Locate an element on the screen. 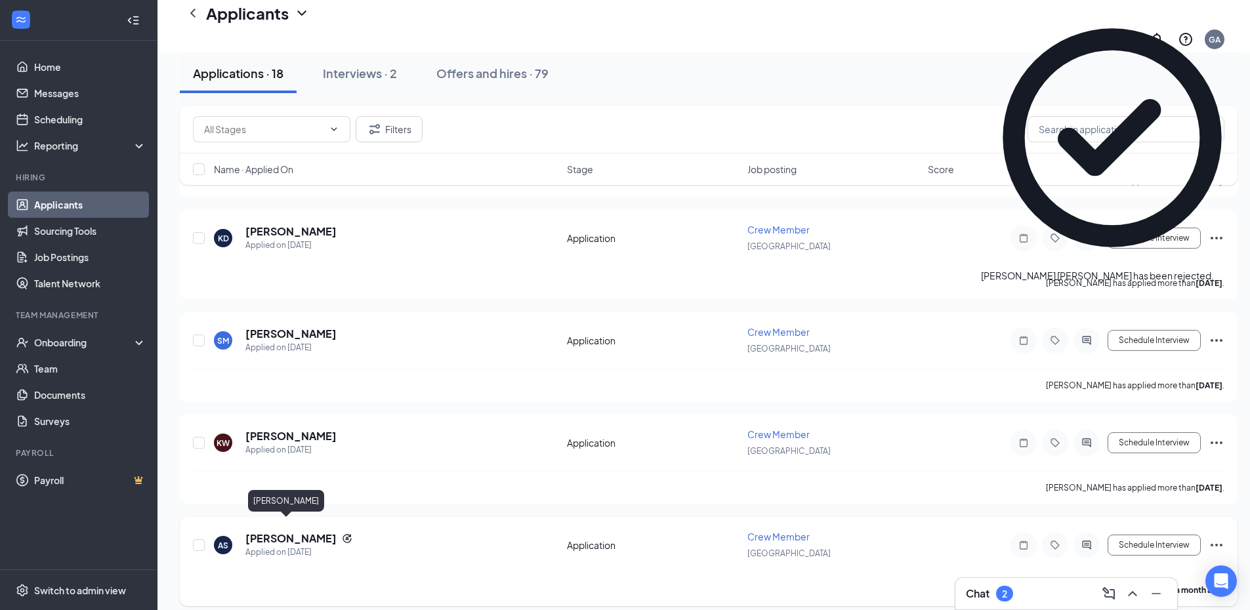 The width and height of the screenshot is (1250, 610). svg: Filter is located at coordinates (375, 129).